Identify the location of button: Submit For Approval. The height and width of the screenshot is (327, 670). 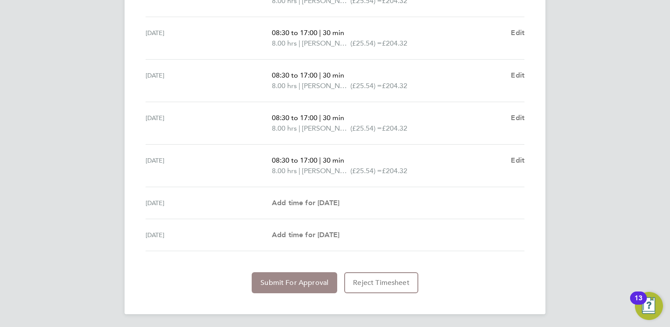
(294, 283).